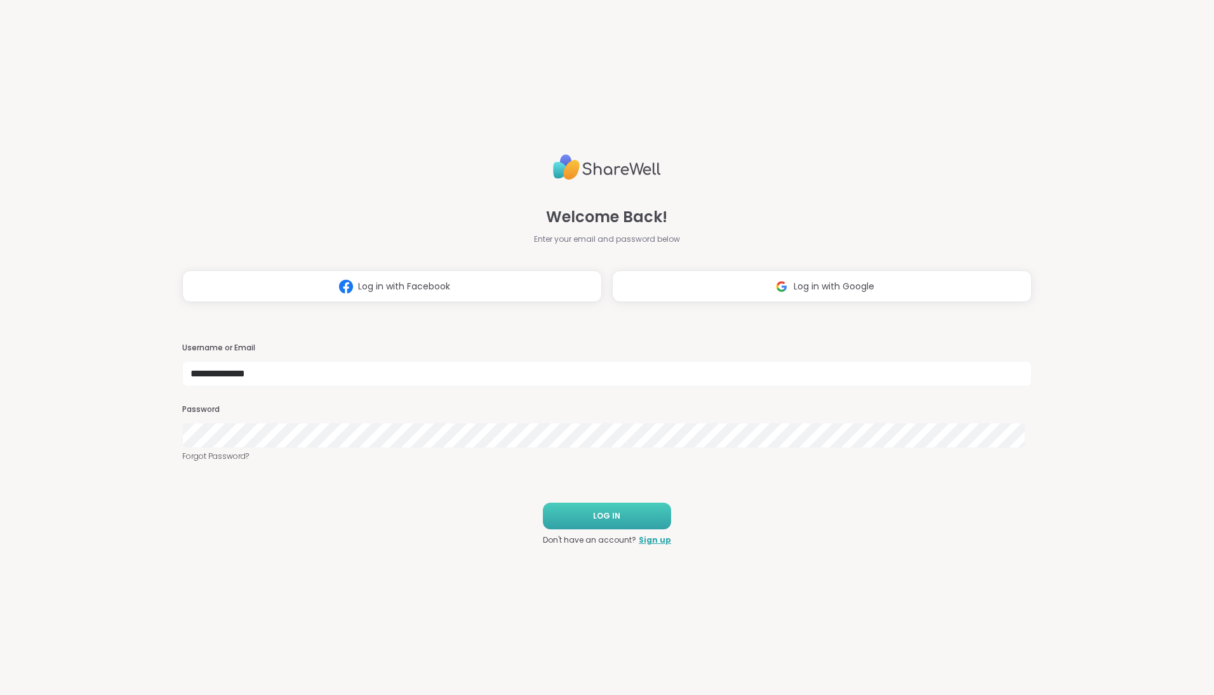  I want to click on span: Enter your email and password below, so click(607, 239).